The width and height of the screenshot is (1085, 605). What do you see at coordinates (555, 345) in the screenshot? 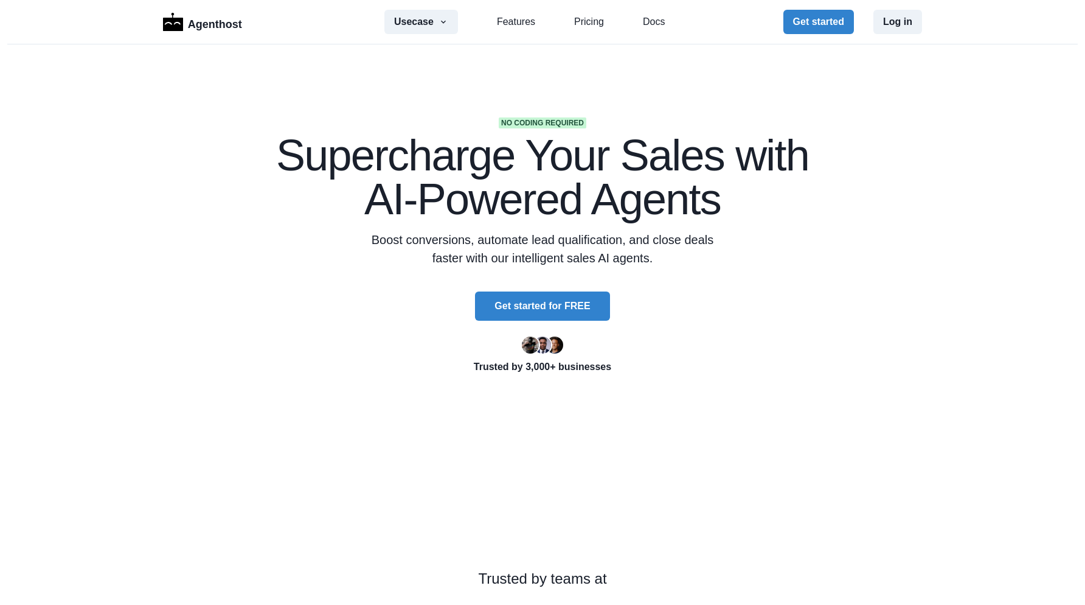
I see `img: Kent Dodds` at bounding box center [555, 345].